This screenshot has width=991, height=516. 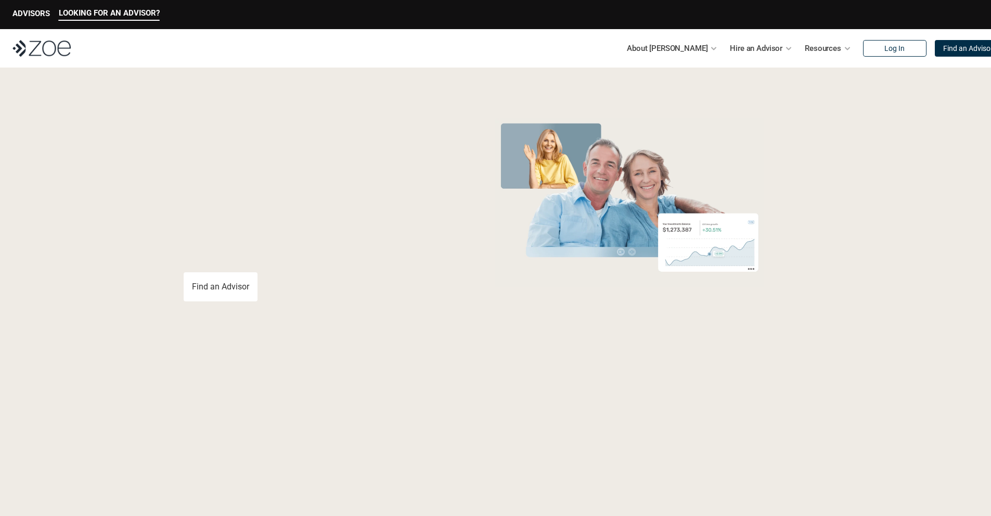 I want to click on a: Find an Advisor, so click(x=221, y=287).